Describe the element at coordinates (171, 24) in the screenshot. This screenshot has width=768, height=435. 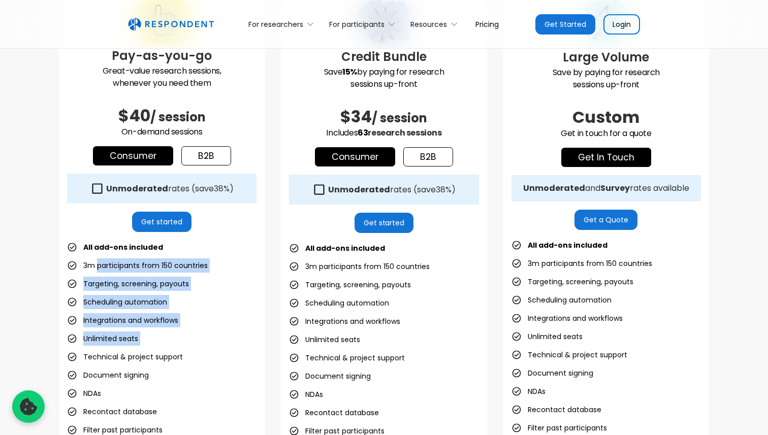
I see `a: home` at that location.